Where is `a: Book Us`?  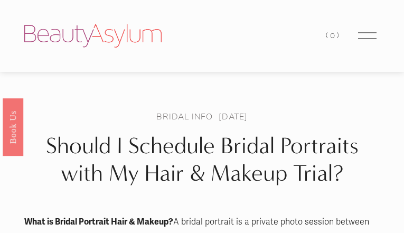 a: Book Us is located at coordinates (13, 126).